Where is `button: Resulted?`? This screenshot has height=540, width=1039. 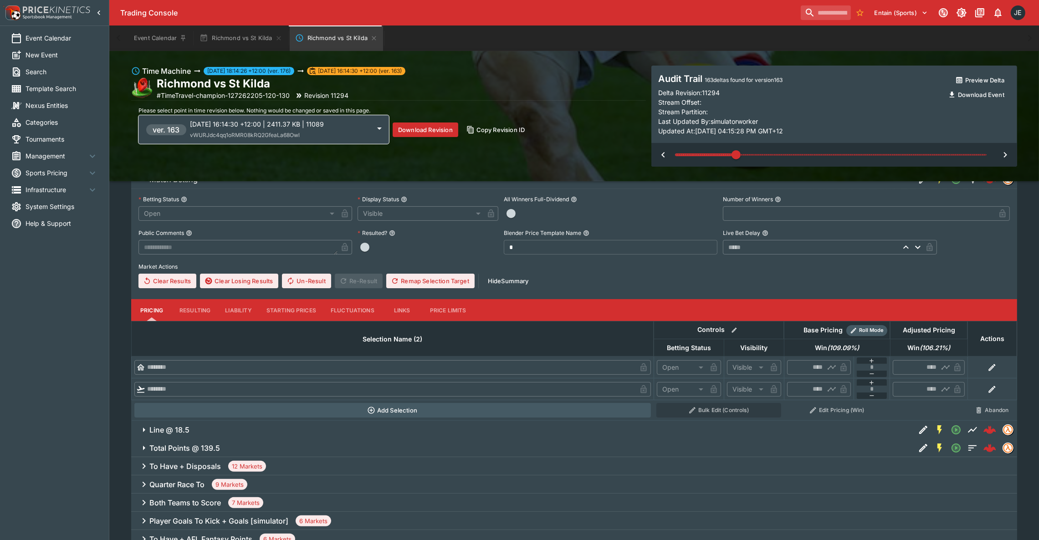
button: Resulted? is located at coordinates (392, 233).